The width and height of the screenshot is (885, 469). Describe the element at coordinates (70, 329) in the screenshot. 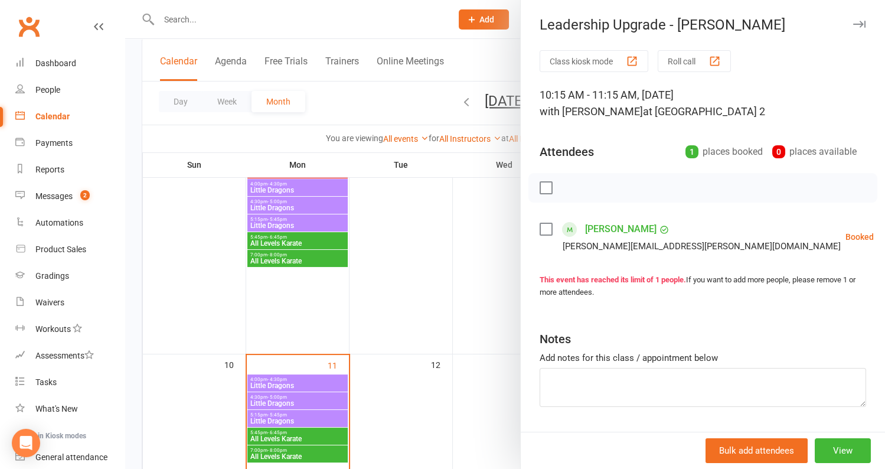

I see `a: Workouts` at that location.